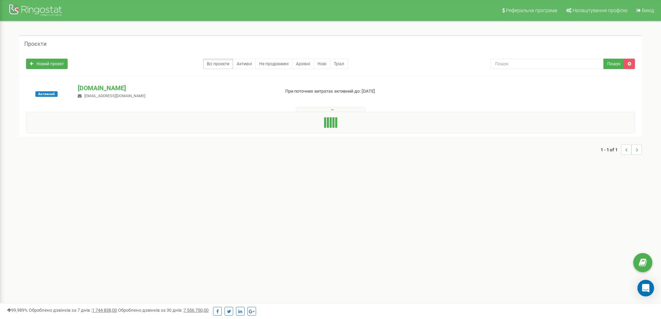 The height and width of the screenshot is (319, 661). What do you see at coordinates (73, 310) in the screenshot?
I see `span: Оброблено дзвінків за 7 днів :` at bounding box center [73, 310].